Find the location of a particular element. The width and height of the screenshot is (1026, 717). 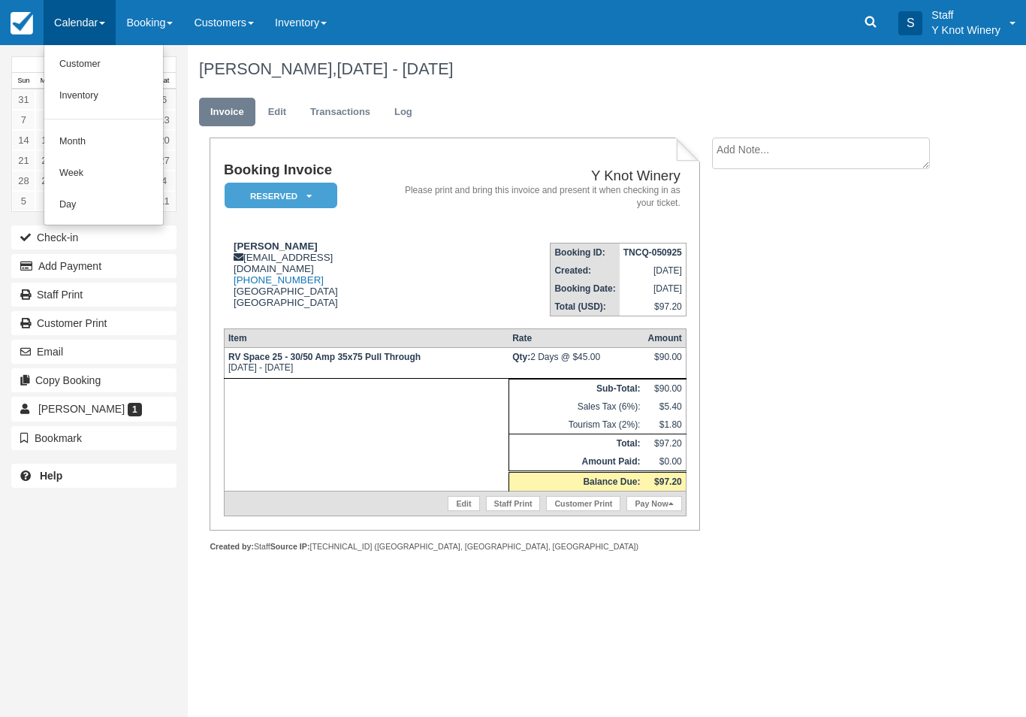

a: Customer is located at coordinates (104, 65).